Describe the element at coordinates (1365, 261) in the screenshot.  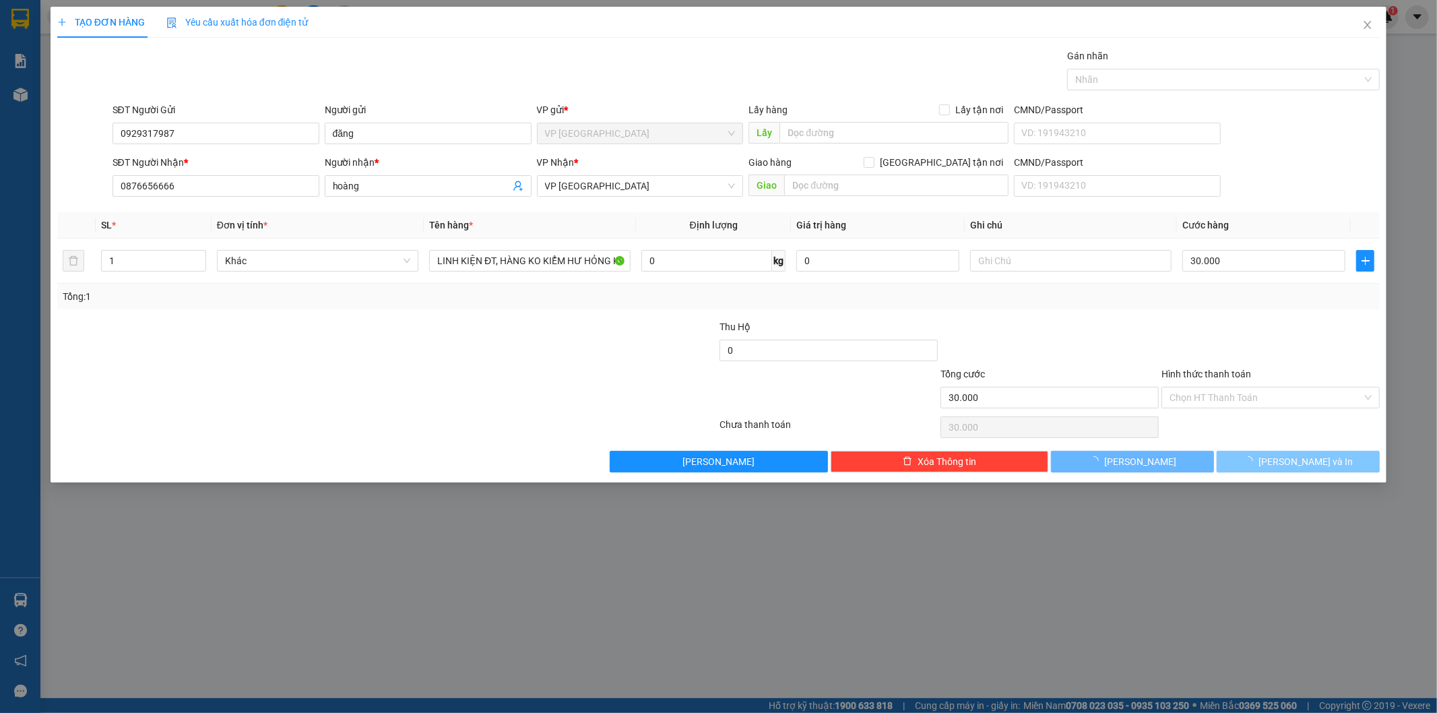
I see `button: plus` at that location.